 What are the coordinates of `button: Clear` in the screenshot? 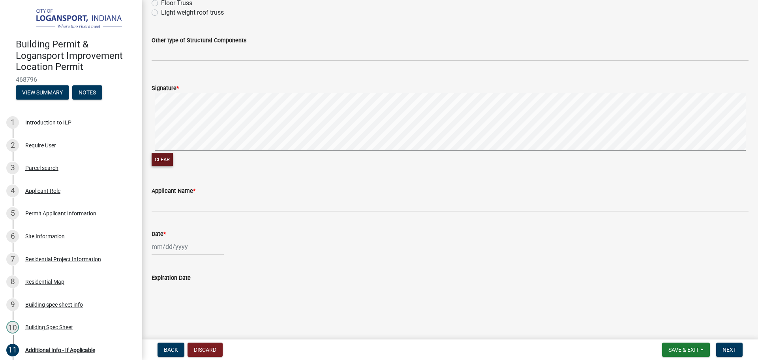 It's located at (162, 159).